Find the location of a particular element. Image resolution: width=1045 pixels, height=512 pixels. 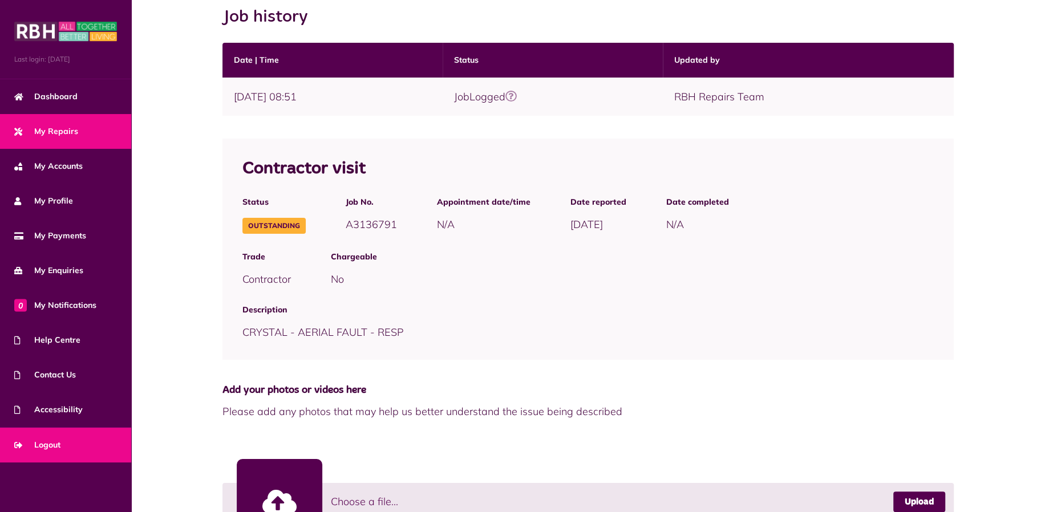

span: My Enquiries is located at coordinates (48, 270).